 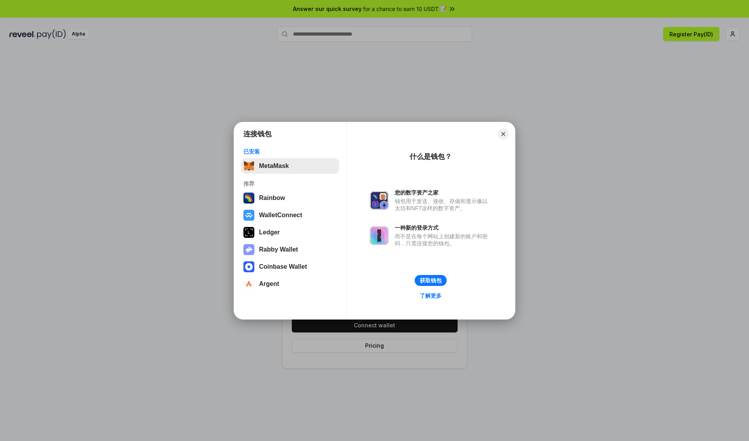 I want to click on button: Rainbow, so click(x=290, y=198).